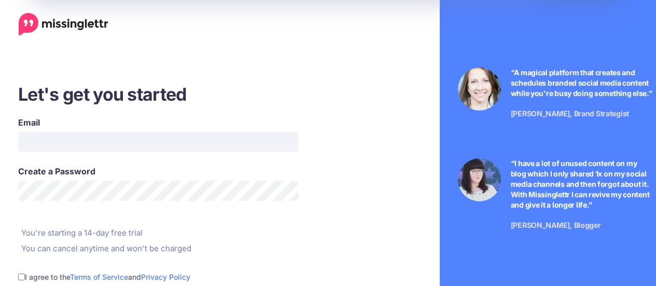 Image resolution: width=656 pixels, height=286 pixels. I want to click on label: Email, so click(158, 122).